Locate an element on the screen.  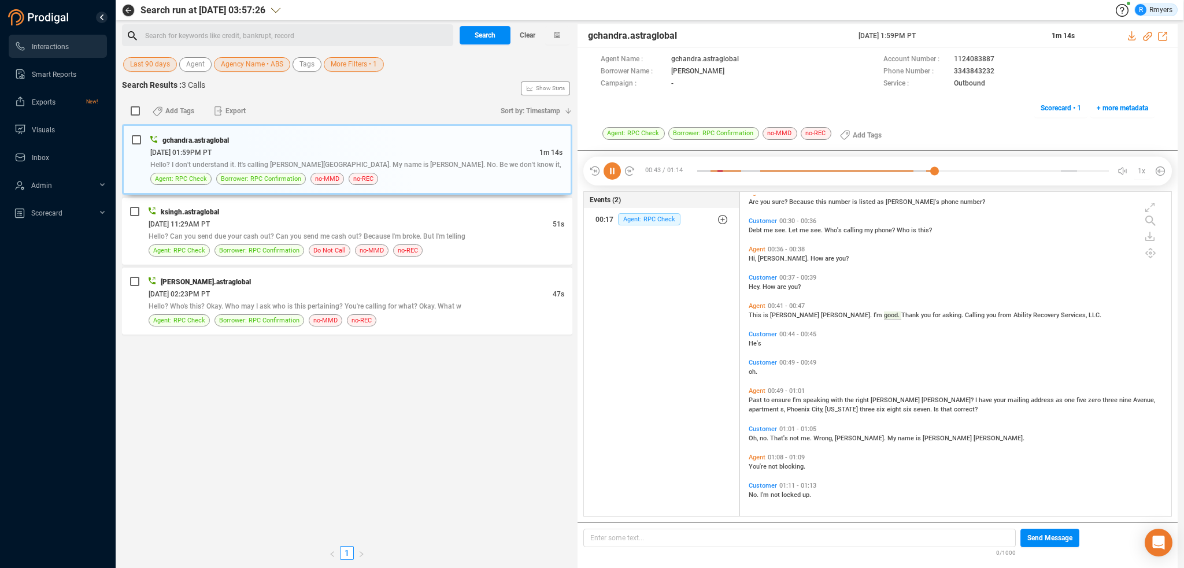
span: Tags is located at coordinates (307, 64).